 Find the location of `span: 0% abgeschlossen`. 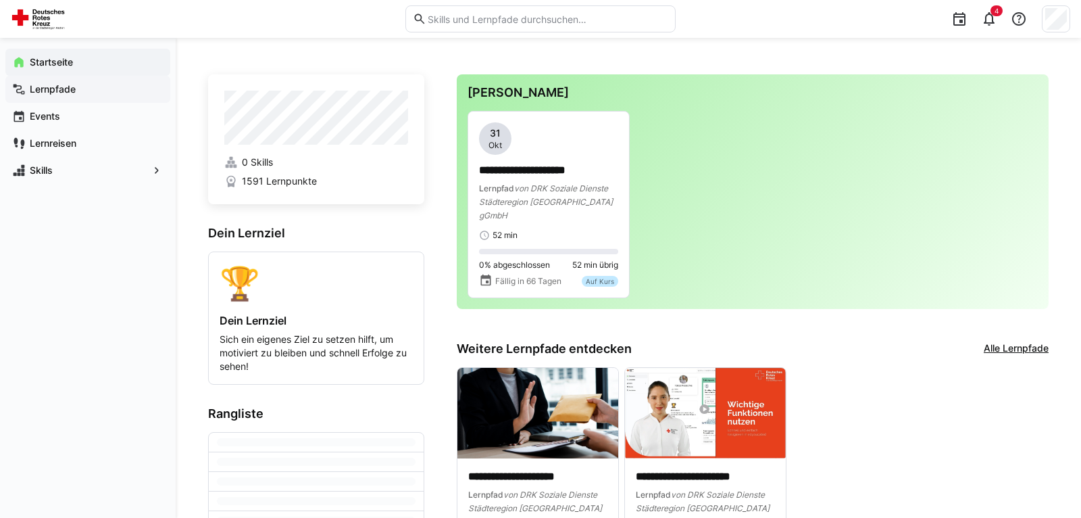

span: 0% abgeschlossen is located at coordinates (514, 265).